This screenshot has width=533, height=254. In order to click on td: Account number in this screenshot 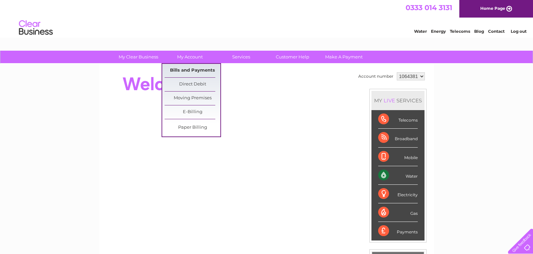, I will do `click(376, 76)`.